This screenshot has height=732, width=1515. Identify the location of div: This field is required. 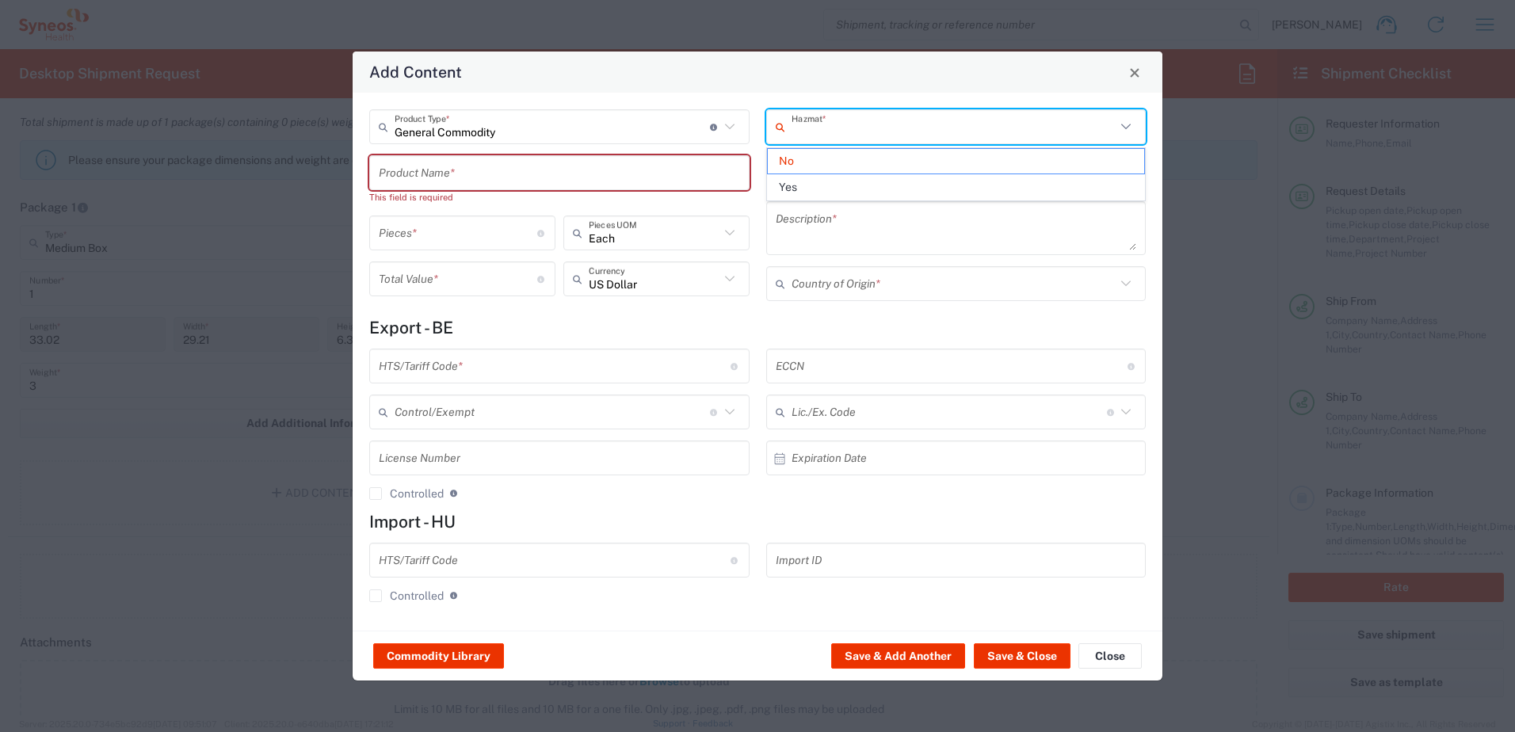
(559, 197).